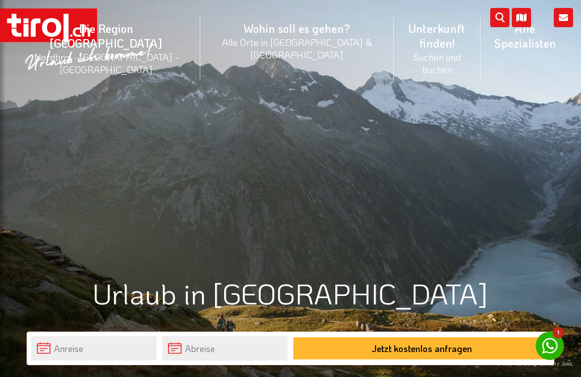 This screenshot has width=581, height=377. I want to click on i: Kontakt, so click(563, 18).